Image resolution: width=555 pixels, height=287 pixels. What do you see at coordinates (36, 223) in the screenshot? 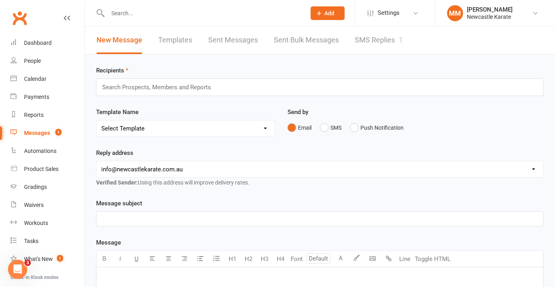
I see `div: Workouts` at bounding box center [36, 223].